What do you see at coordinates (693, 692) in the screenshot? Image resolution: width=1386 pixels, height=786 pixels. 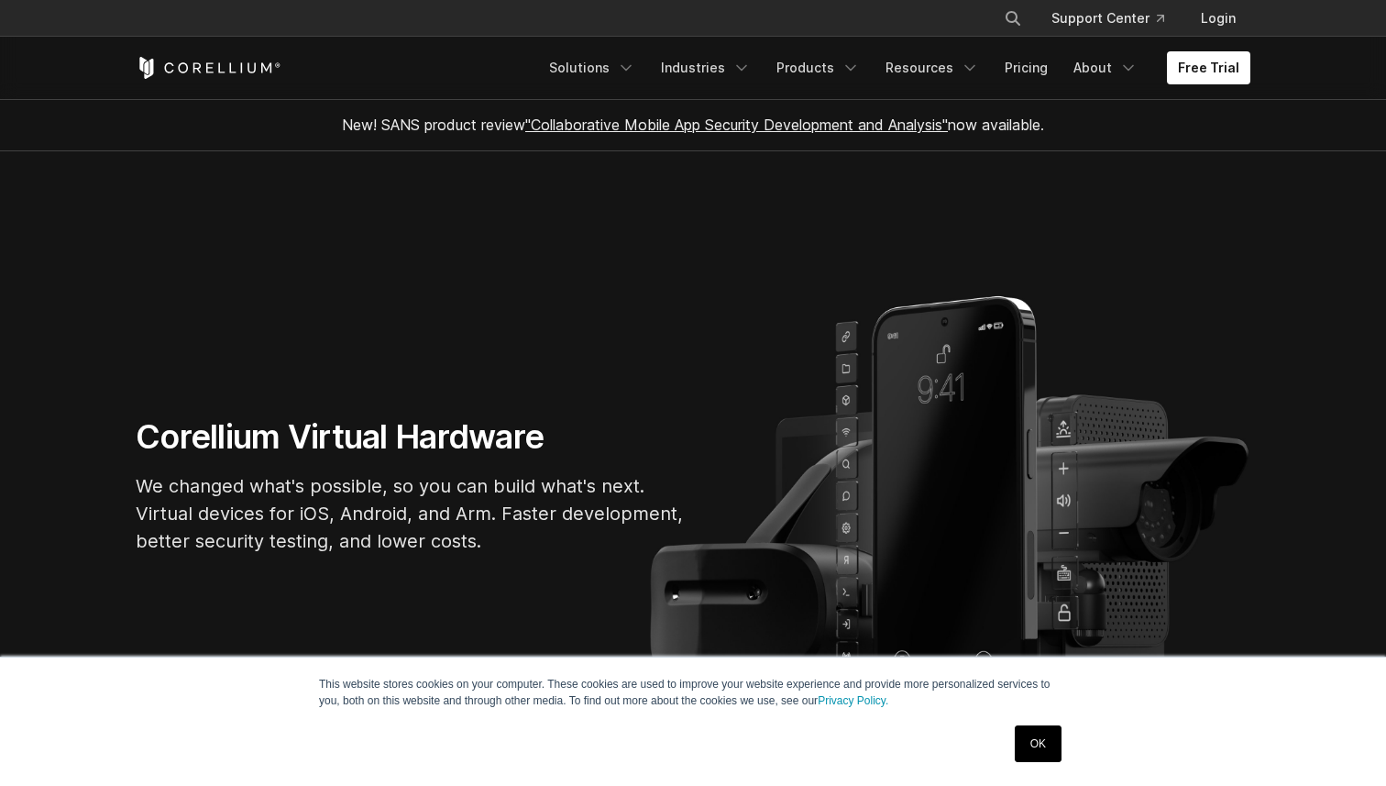 I see `p: This website stores cookies on your computer. These cookies are used to improve your website expe...` at bounding box center [693, 692].